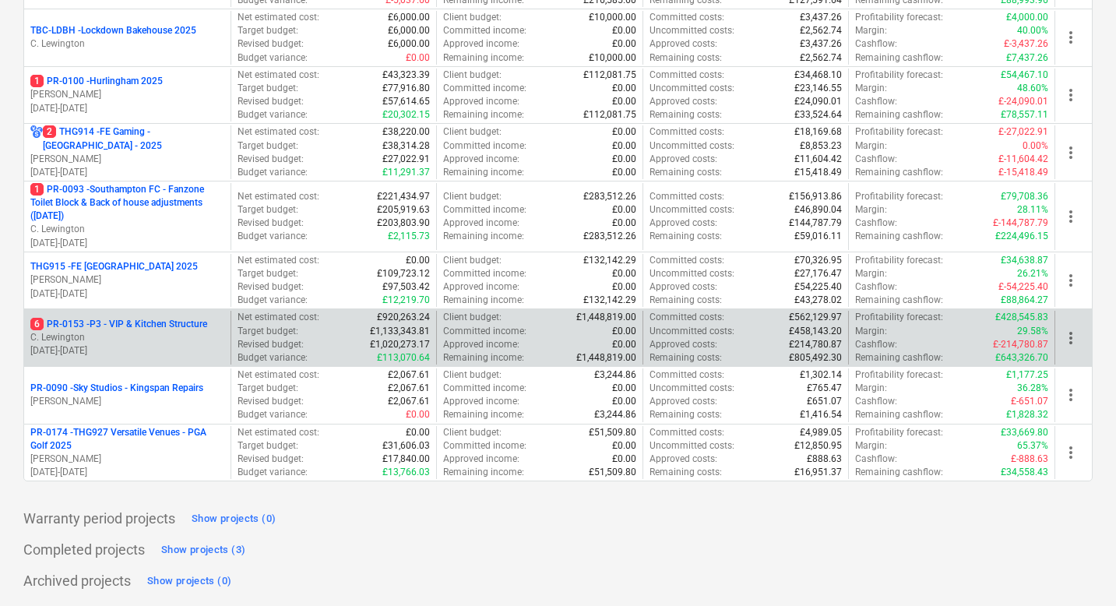 The width and height of the screenshot is (1116, 606). What do you see at coordinates (234, 519) in the screenshot?
I see `button: Show projects (0)` at bounding box center [234, 519].